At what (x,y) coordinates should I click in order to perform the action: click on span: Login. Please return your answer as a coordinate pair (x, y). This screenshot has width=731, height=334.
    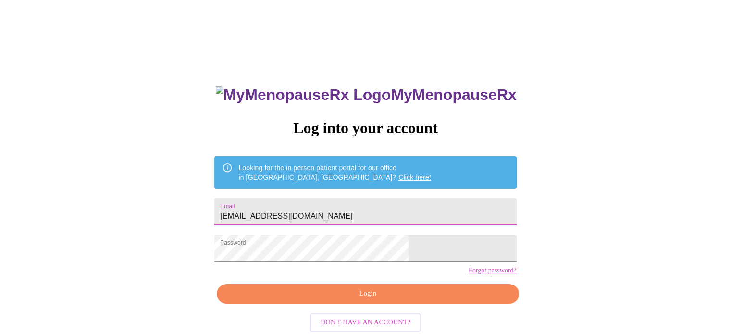
    Looking at the image, I should click on (368, 294).